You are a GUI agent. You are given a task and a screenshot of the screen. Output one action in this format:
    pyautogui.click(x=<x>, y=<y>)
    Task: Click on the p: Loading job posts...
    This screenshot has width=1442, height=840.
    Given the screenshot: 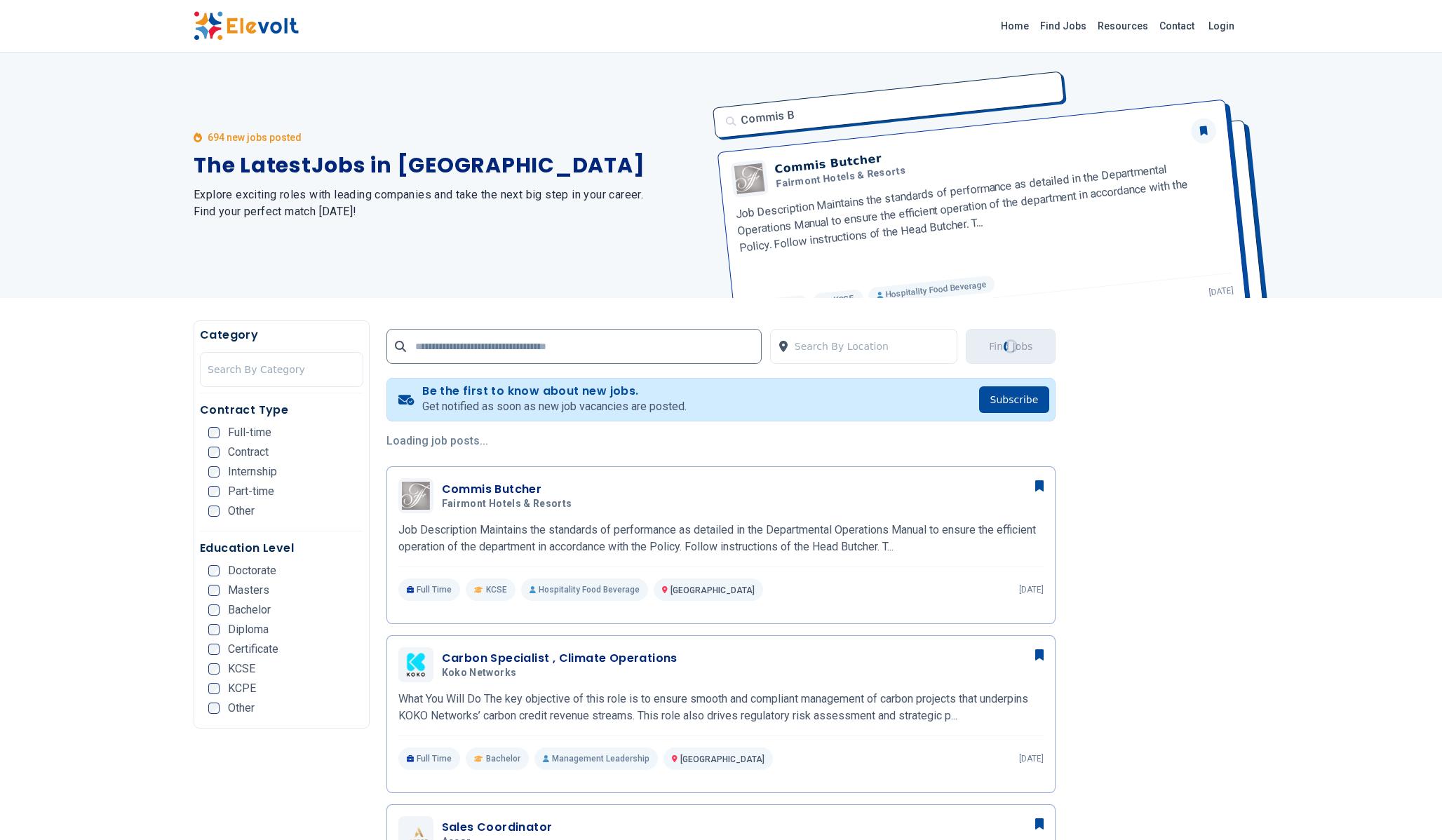 What is the action you would take?
    pyautogui.click(x=721, y=441)
    